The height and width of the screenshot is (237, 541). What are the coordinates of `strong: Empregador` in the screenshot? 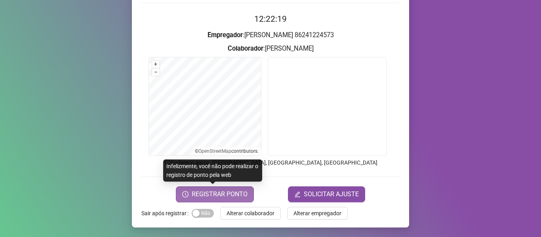 It's located at (225, 35).